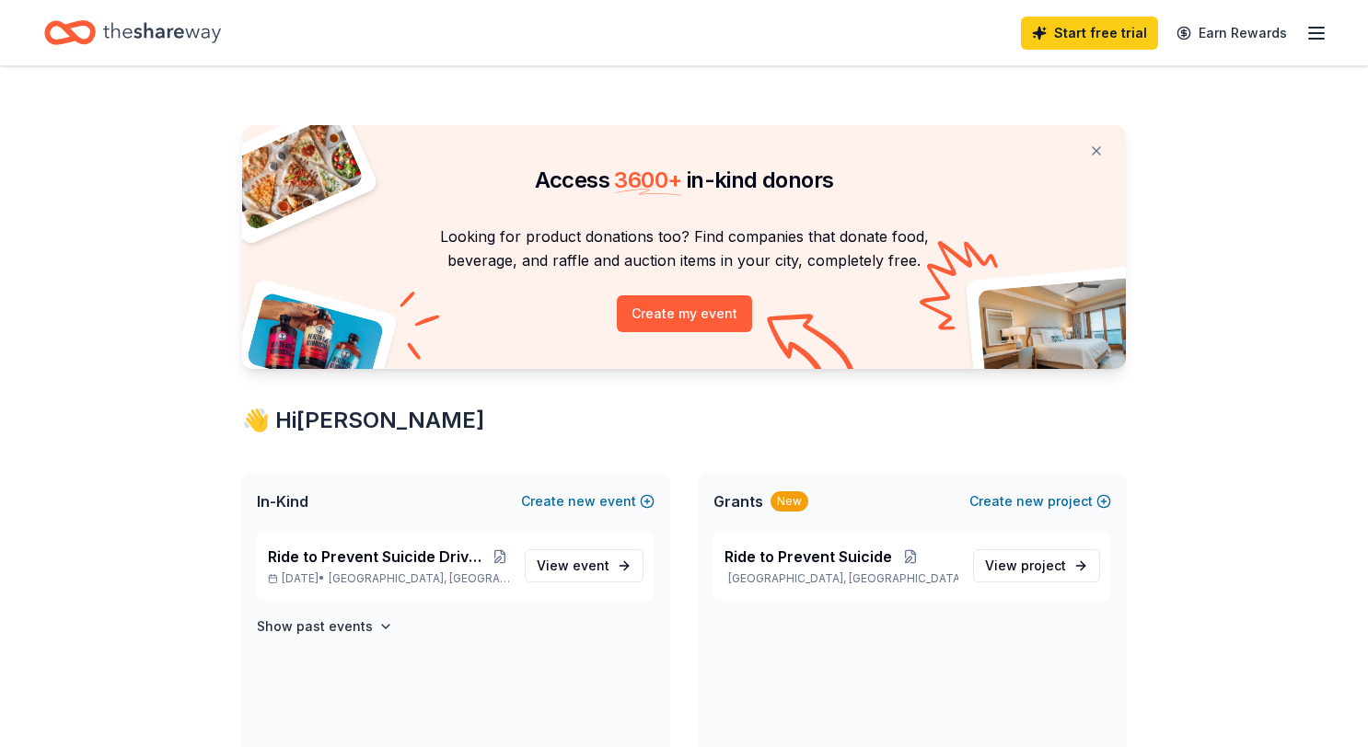  I want to click on a: Start free trial, so click(1089, 33).